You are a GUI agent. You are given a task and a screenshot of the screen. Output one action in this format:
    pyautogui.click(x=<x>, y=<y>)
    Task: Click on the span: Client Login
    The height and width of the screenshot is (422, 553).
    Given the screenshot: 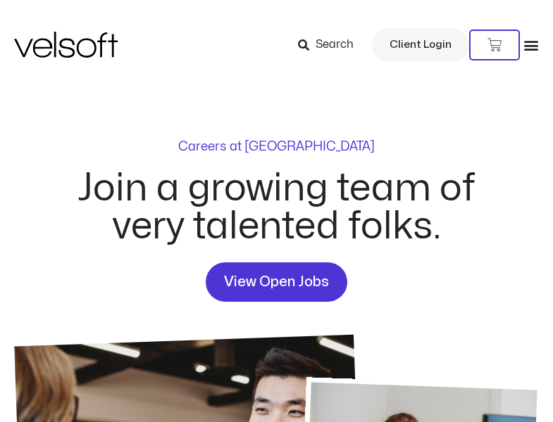 What is the action you would take?
    pyautogui.click(x=420, y=45)
    